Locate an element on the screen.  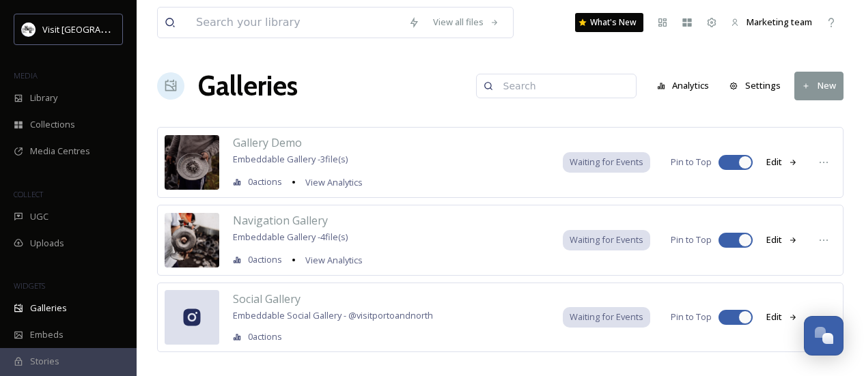
span: UGC is located at coordinates (39, 216).